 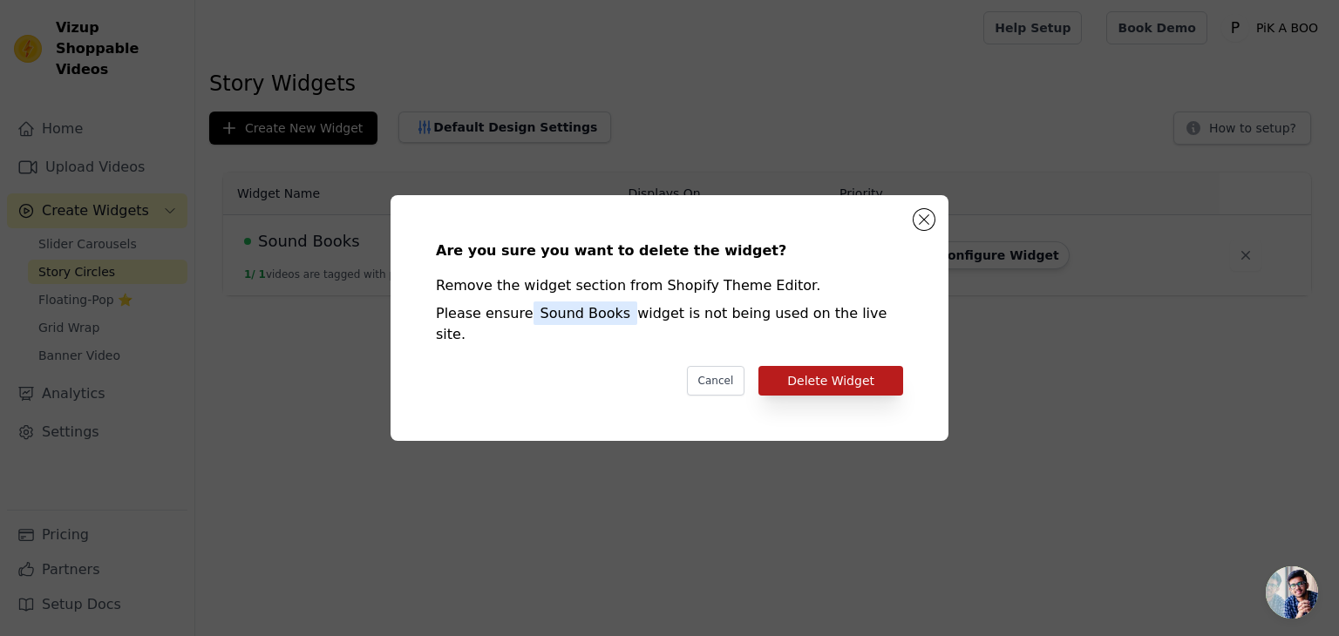 What do you see at coordinates (924, 220) in the screenshot?
I see `button: Close modal` at bounding box center [924, 220].